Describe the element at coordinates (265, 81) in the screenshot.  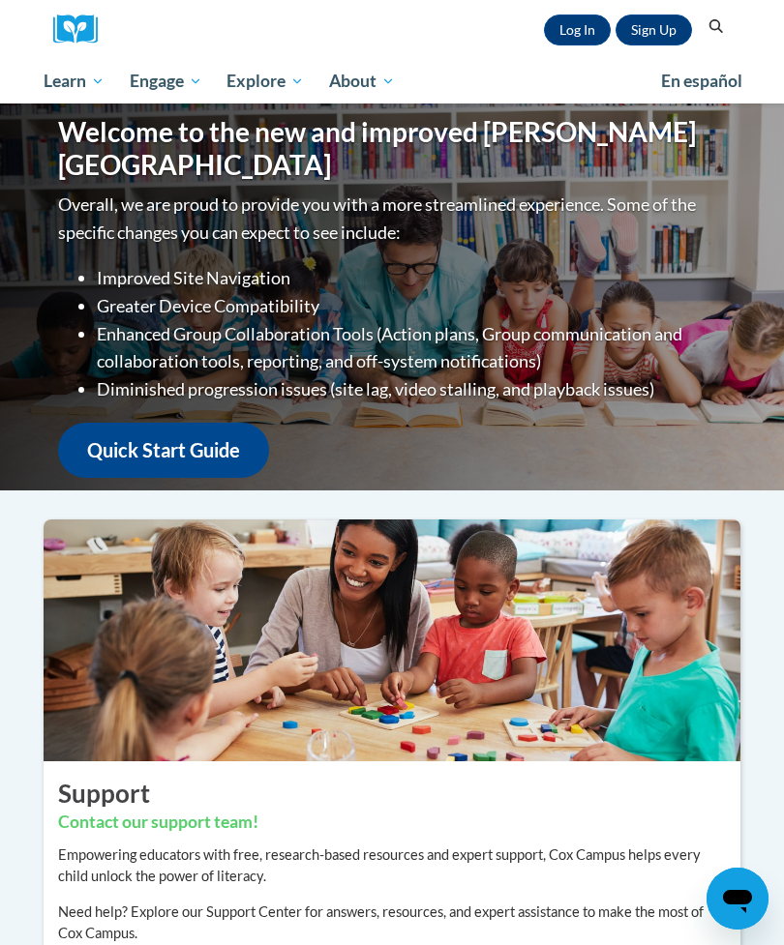
I see `span: Explore` at that location.